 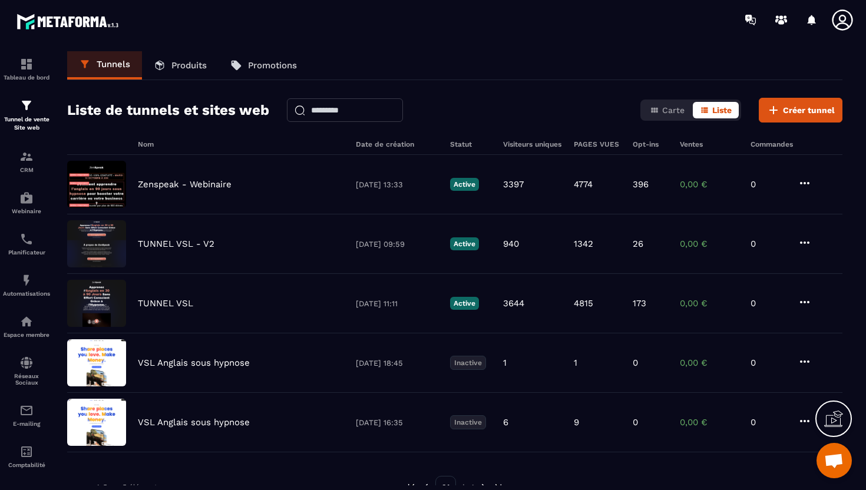 What do you see at coordinates (27, 124) in the screenshot?
I see `p: Tunnel de vente Site web` at bounding box center [27, 124].